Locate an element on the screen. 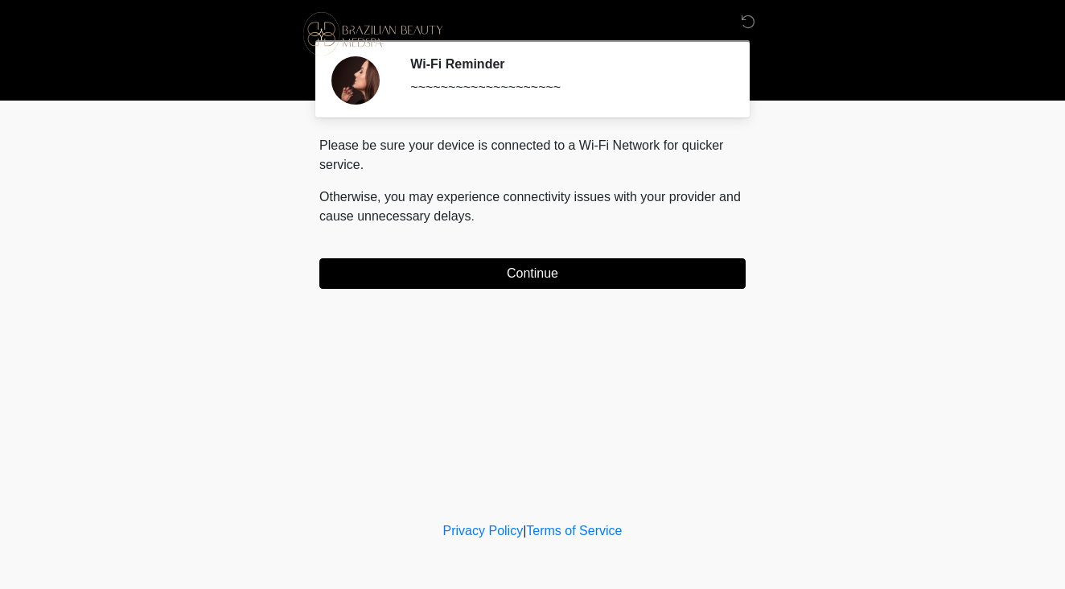  a: Terms of Service is located at coordinates (573, 530).